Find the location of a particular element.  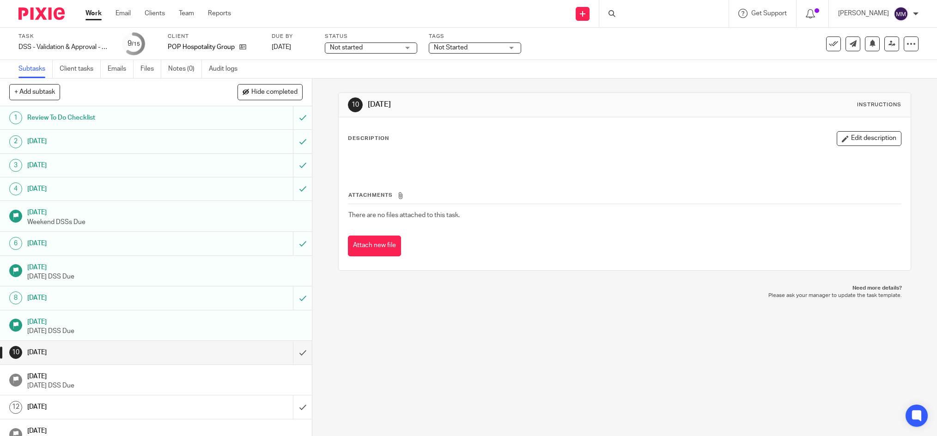

a: Client tasks is located at coordinates (80, 69).